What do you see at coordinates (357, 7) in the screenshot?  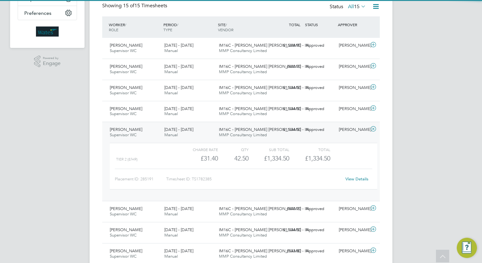 I see `span: 15` at bounding box center [357, 7].